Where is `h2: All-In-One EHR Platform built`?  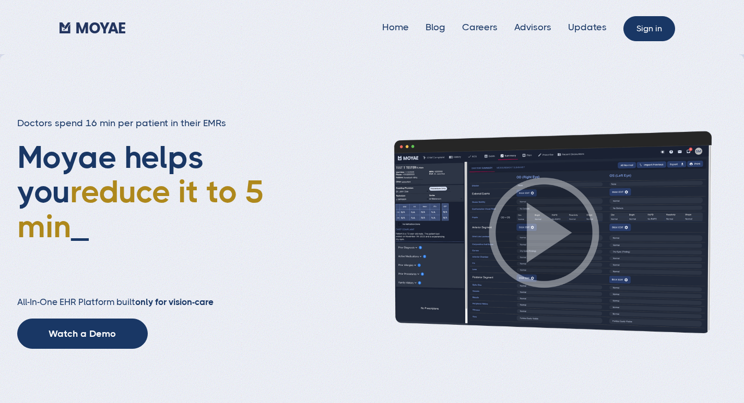 h2: All-In-One EHR Platform built is located at coordinates (156, 303).